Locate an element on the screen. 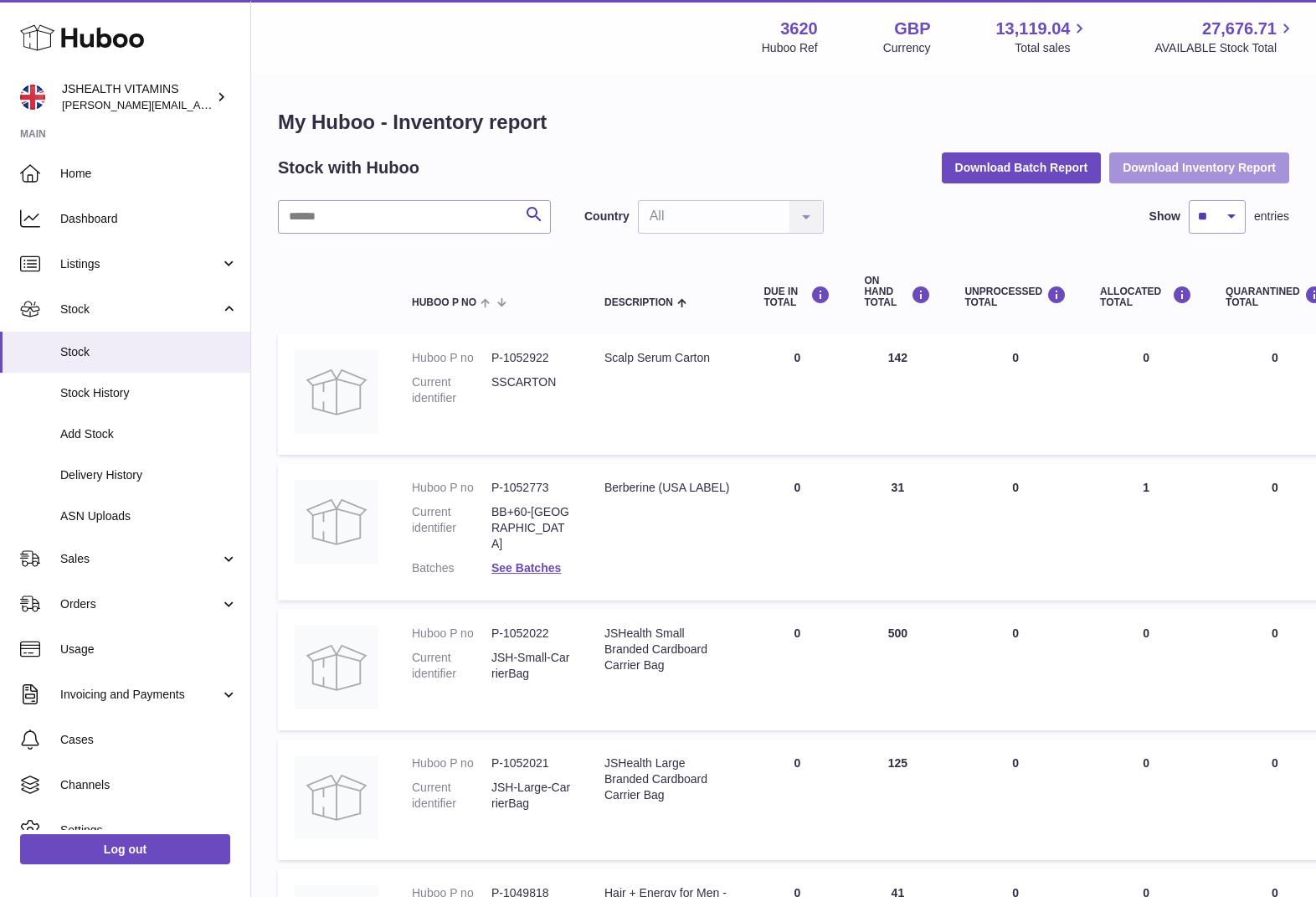 The image size is (1316, 897). td: 500 is located at coordinates (898, 669).